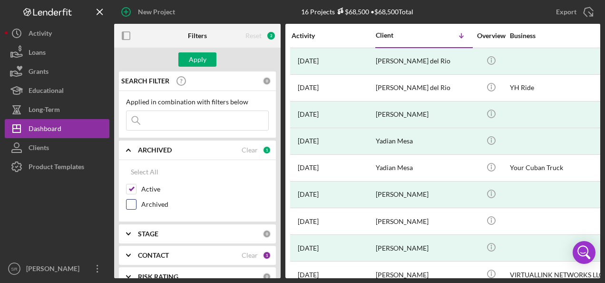 The width and height of the screenshot is (605, 283). What do you see at coordinates (145, 172) in the screenshot?
I see `div: Select All` at bounding box center [145, 172].